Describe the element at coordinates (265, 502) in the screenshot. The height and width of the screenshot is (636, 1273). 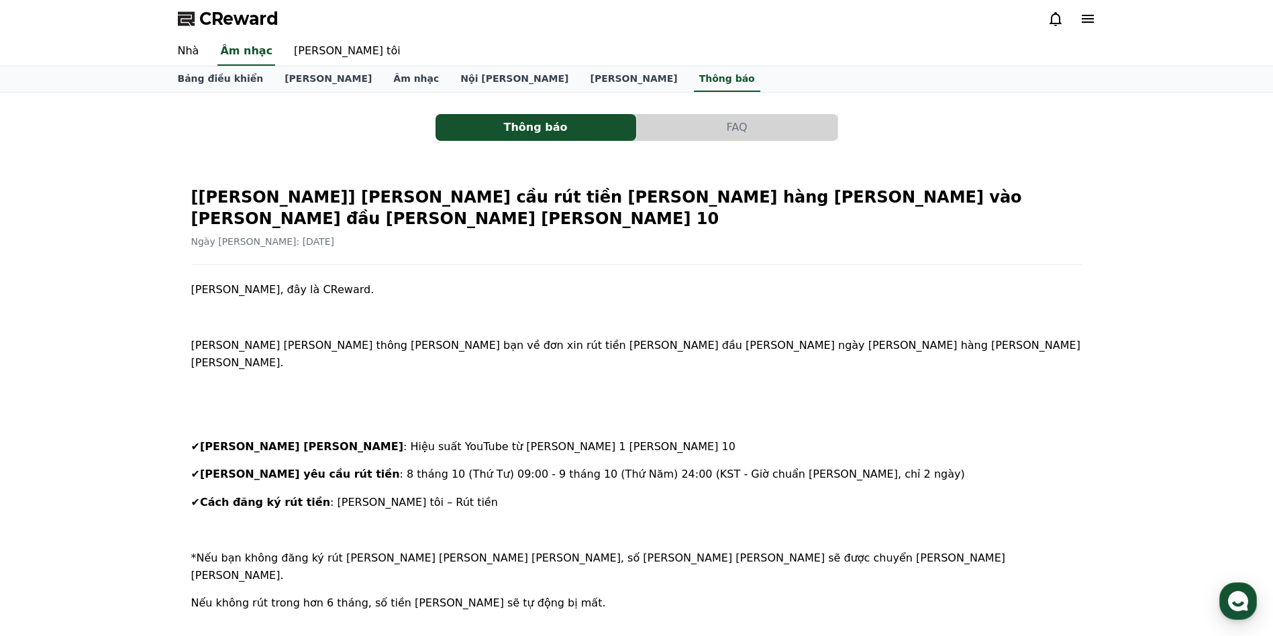
I see `strong: Cách đăng ký rút tiền` at that location.